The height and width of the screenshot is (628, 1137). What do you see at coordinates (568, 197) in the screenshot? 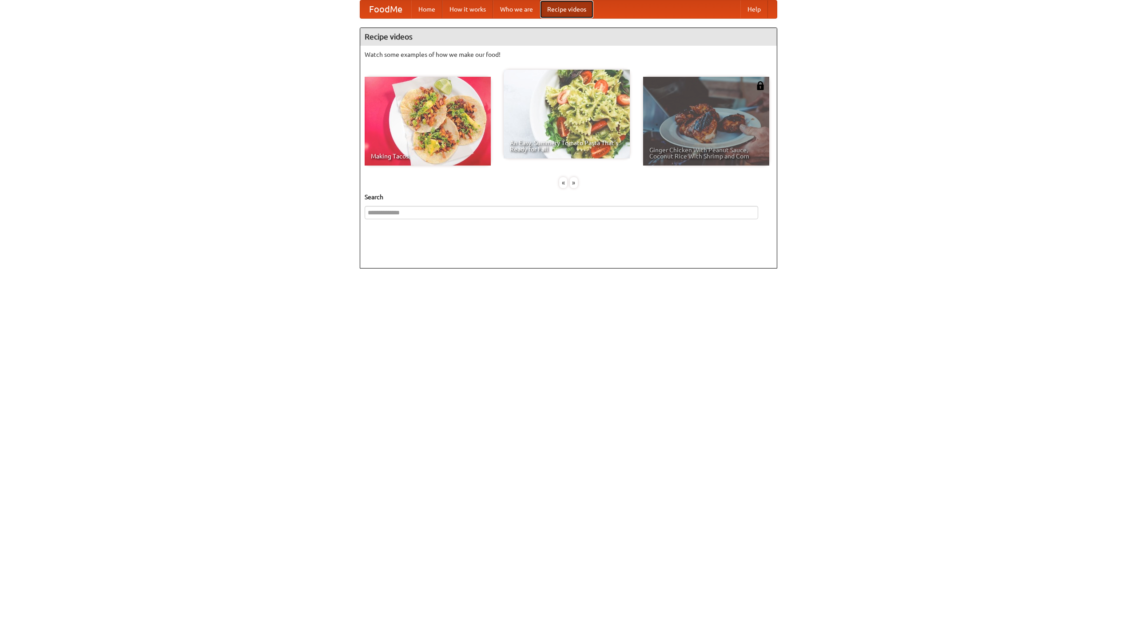
I see `h5: Search` at bounding box center [568, 197].